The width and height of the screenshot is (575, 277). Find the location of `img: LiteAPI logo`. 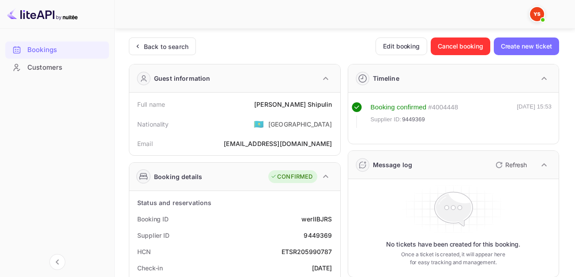

img: LiteAPI logo is located at coordinates (42, 14).